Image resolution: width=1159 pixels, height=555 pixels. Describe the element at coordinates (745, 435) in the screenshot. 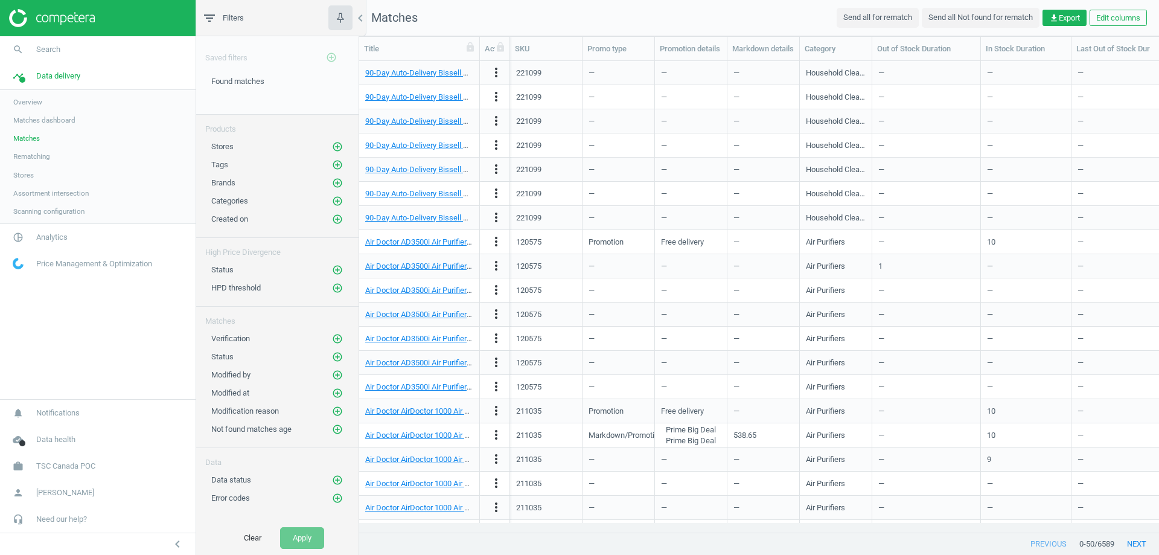

I see `div: 538.65` at that location.